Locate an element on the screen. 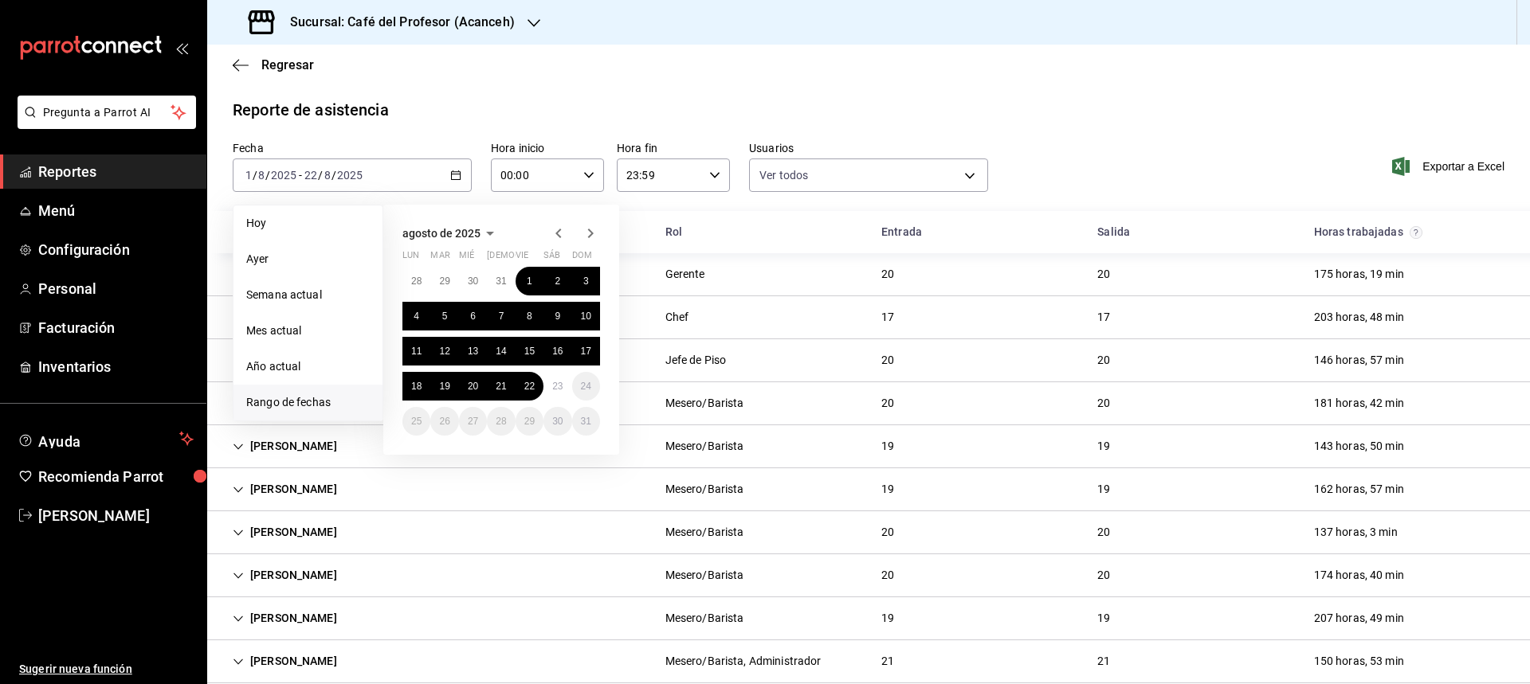  span: Mes actual is located at coordinates (308, 331).